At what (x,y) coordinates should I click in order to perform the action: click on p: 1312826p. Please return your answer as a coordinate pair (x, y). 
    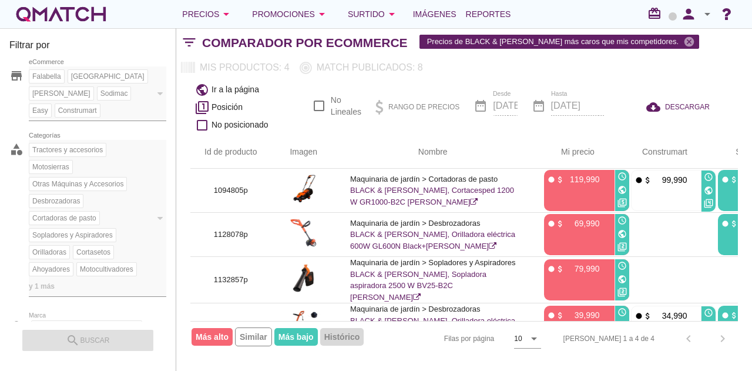
    Looking at the image, I should click on (231, 326).